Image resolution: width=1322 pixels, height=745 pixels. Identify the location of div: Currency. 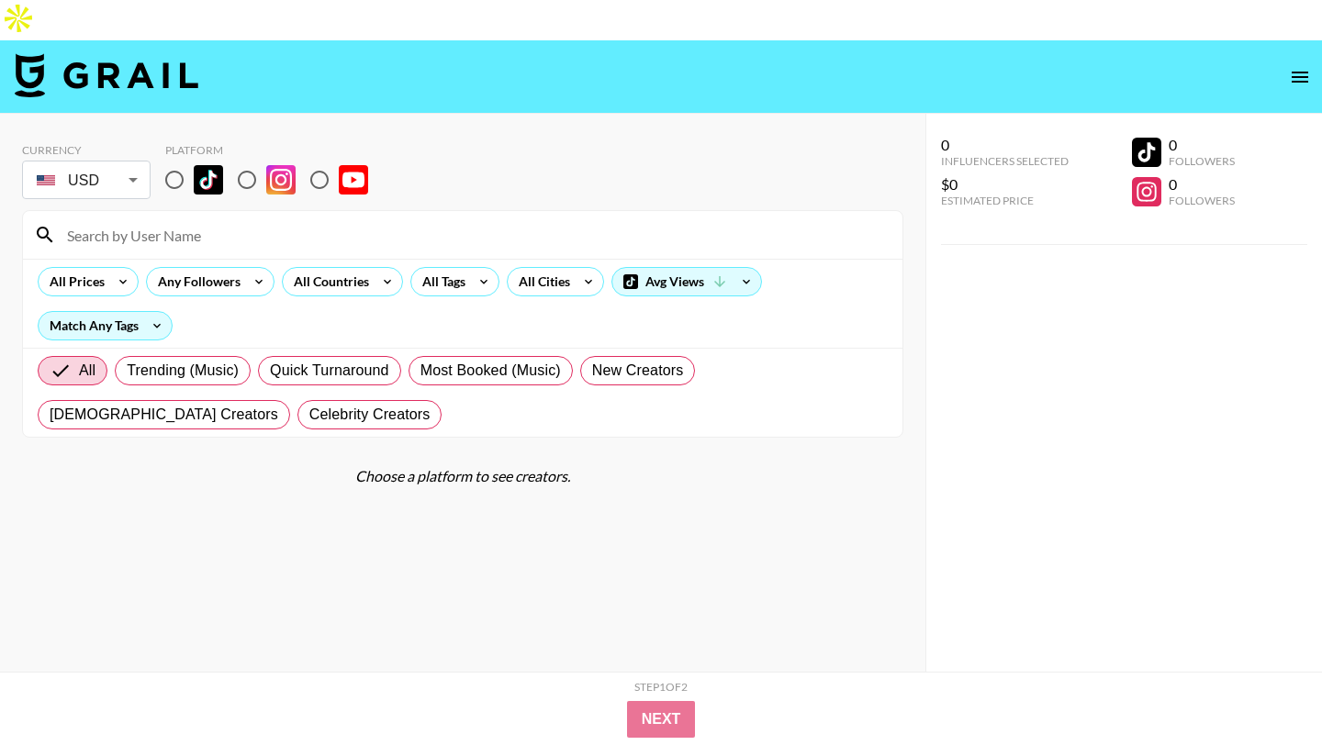
(86, 150).